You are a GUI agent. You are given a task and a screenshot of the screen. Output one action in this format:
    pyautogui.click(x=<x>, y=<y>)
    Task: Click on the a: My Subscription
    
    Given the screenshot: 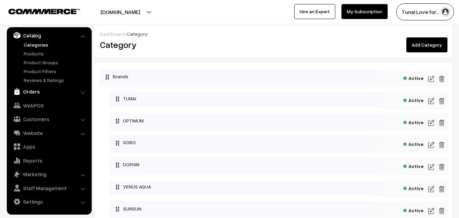 What is the action you would take?
    pyautogui.click(x=365, y=12)
    